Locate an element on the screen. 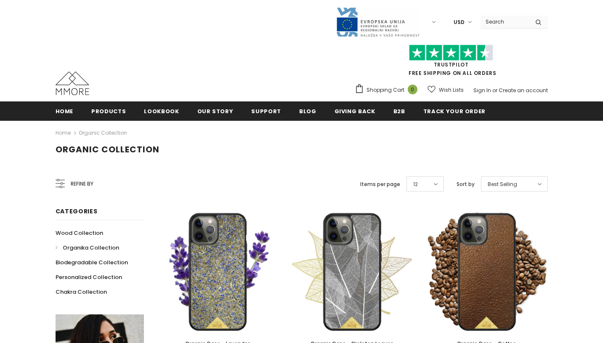  span: 0 is located at coordinates (412, 89).